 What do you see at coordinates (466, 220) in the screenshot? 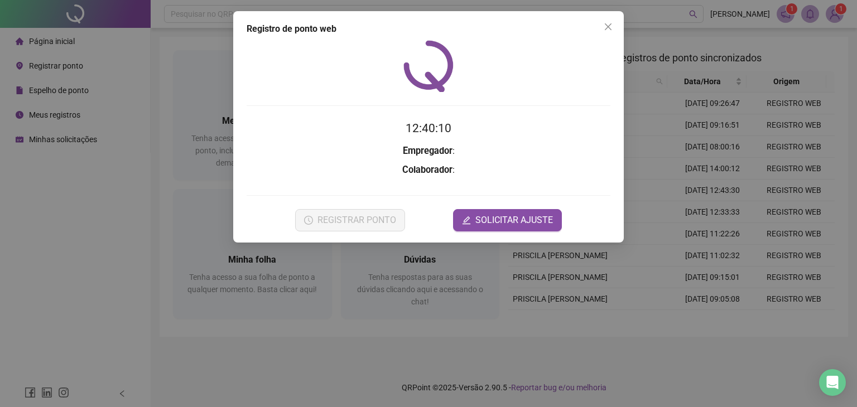
I see `span: edit` at bounding box center [466, 220].